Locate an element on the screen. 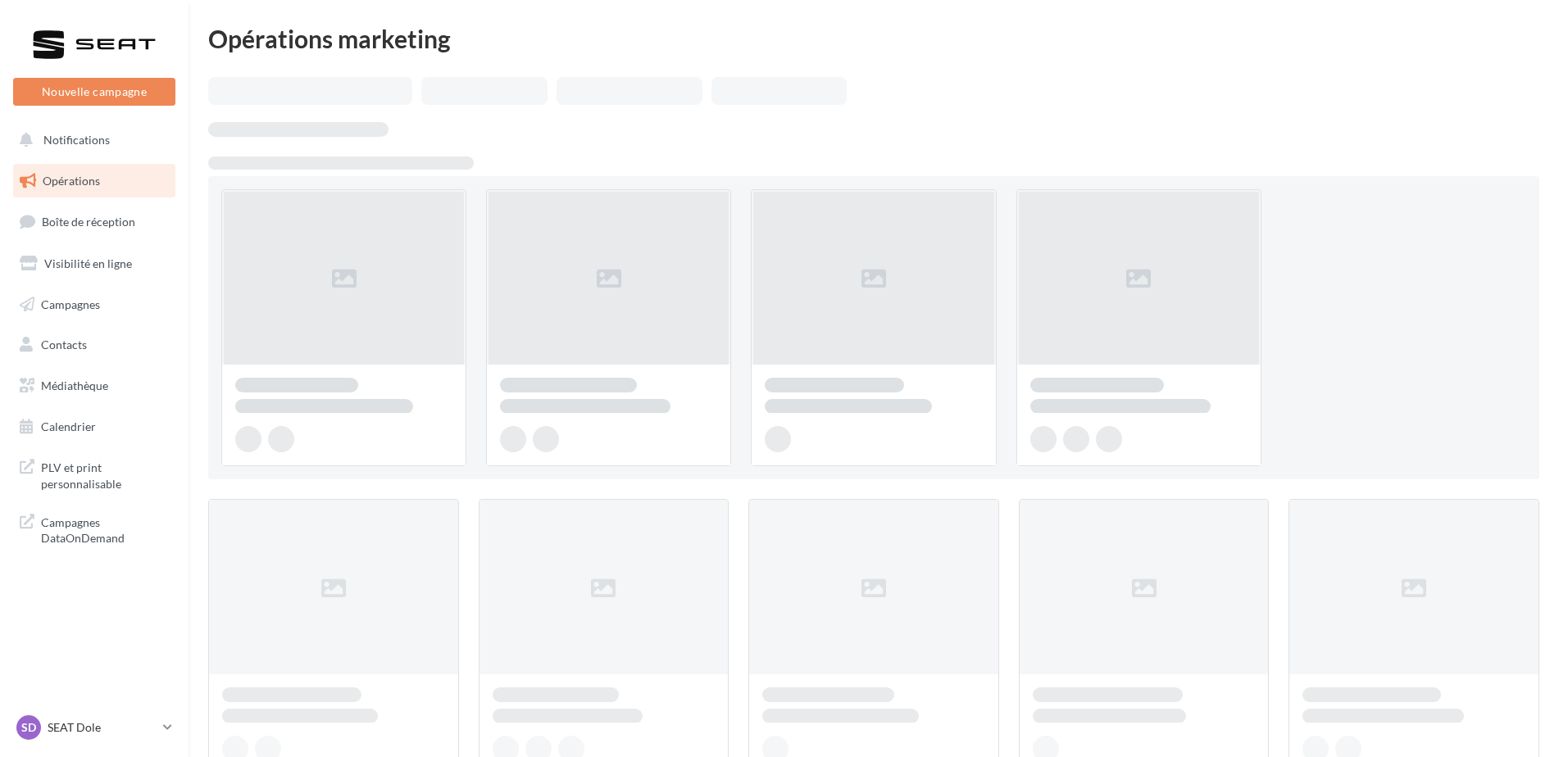 The image size is (1559, 757). div: Opérations marketing is located at coordinates (874, 39).